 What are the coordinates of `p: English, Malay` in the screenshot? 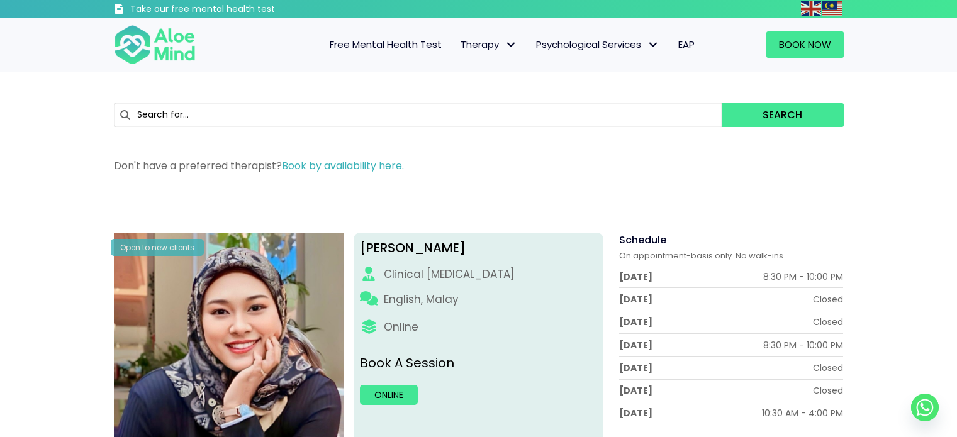 It's located at (421, 299).